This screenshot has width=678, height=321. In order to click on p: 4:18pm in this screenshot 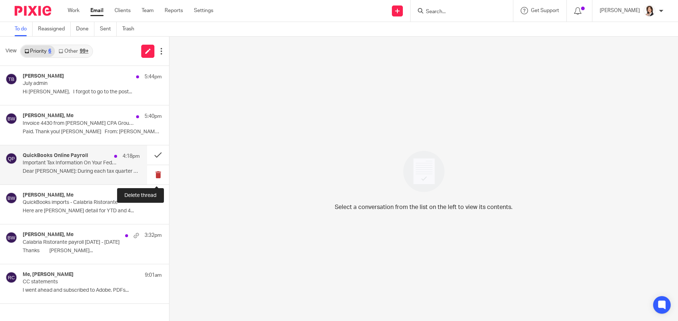, I will do `click(131, 156)`.